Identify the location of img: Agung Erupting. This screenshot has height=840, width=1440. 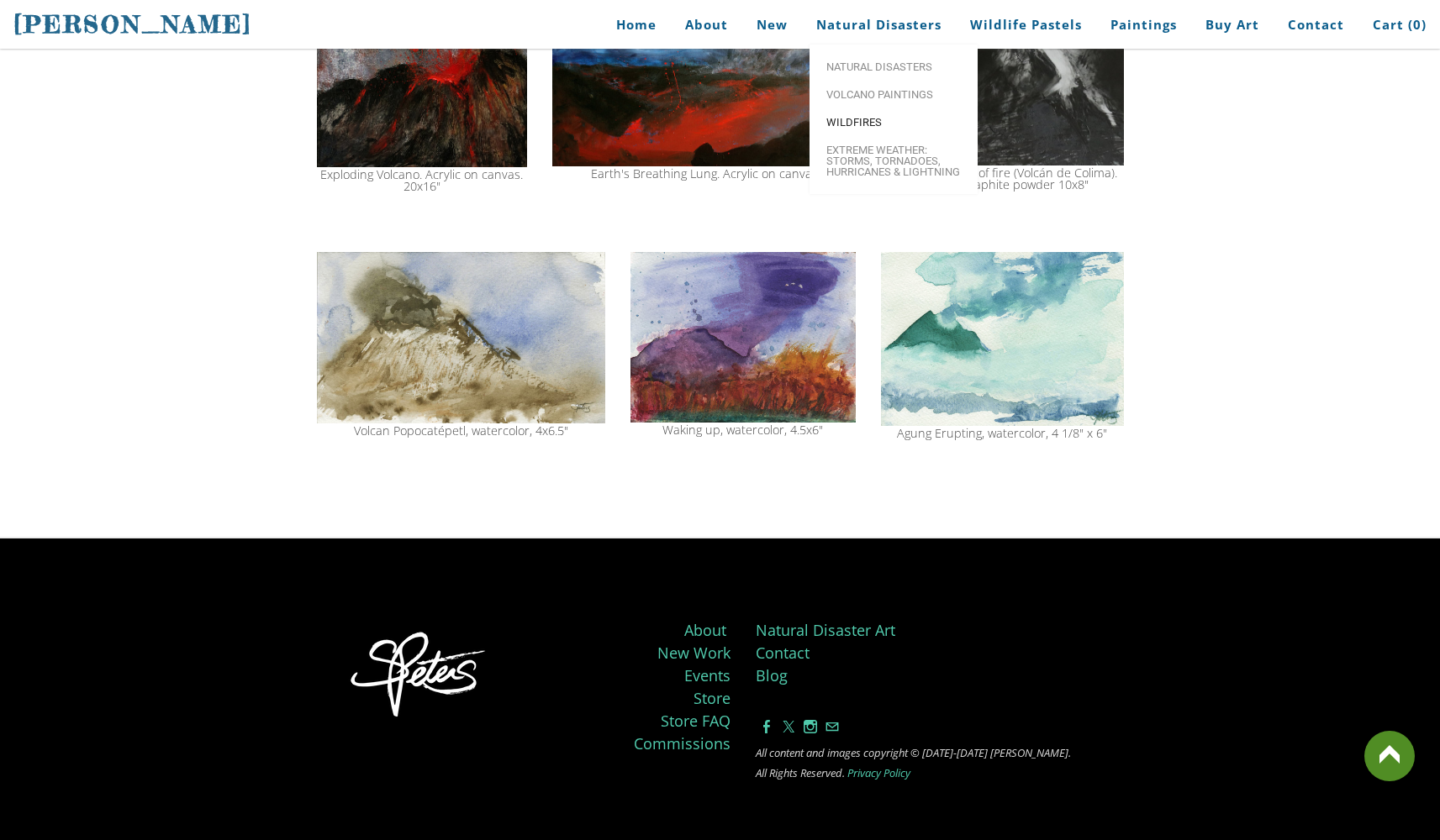
(1002, 338).